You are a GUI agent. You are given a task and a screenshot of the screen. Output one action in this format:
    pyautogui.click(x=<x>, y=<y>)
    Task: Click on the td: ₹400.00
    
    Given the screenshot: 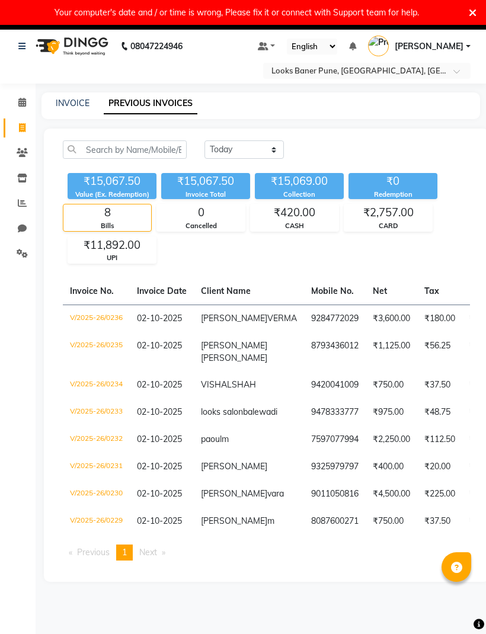 What is the action you would take?
    pyautogui.click(x=391, y=467)
    